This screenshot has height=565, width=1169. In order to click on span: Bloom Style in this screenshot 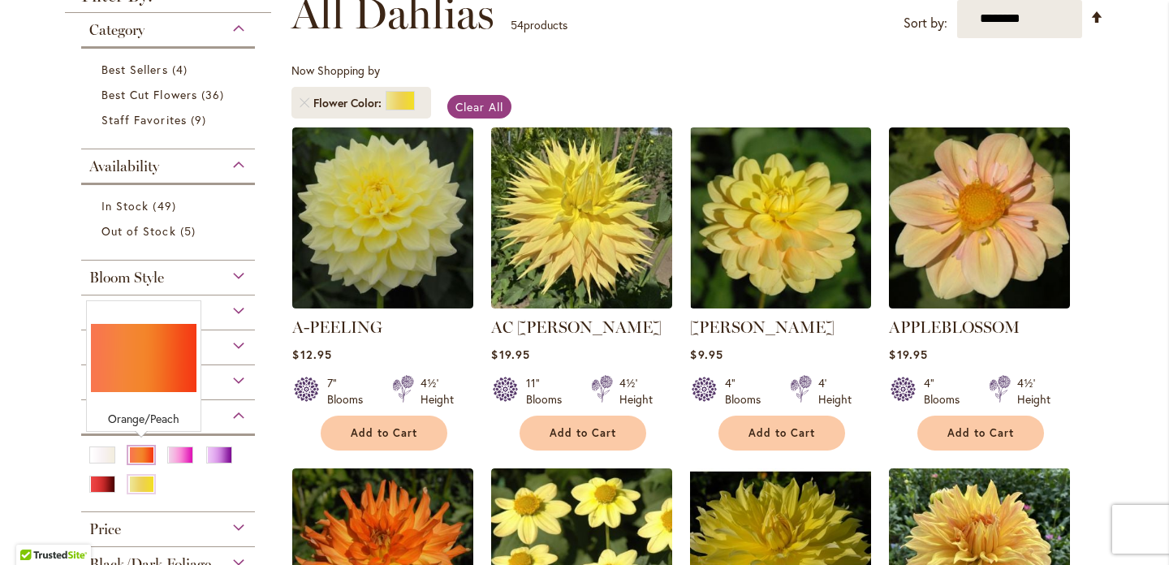, I will do `click(127, 278)`.